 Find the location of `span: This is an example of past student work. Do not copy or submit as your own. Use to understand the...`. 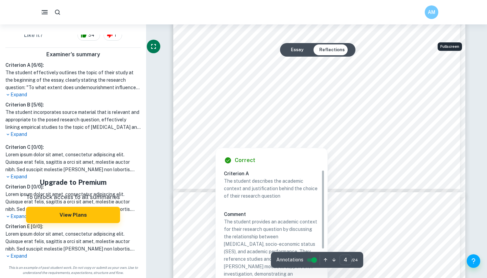

span: This is an example of past student work. Do not copy or submit as your own. Use to understand the... is located at coordinates (73, 270).